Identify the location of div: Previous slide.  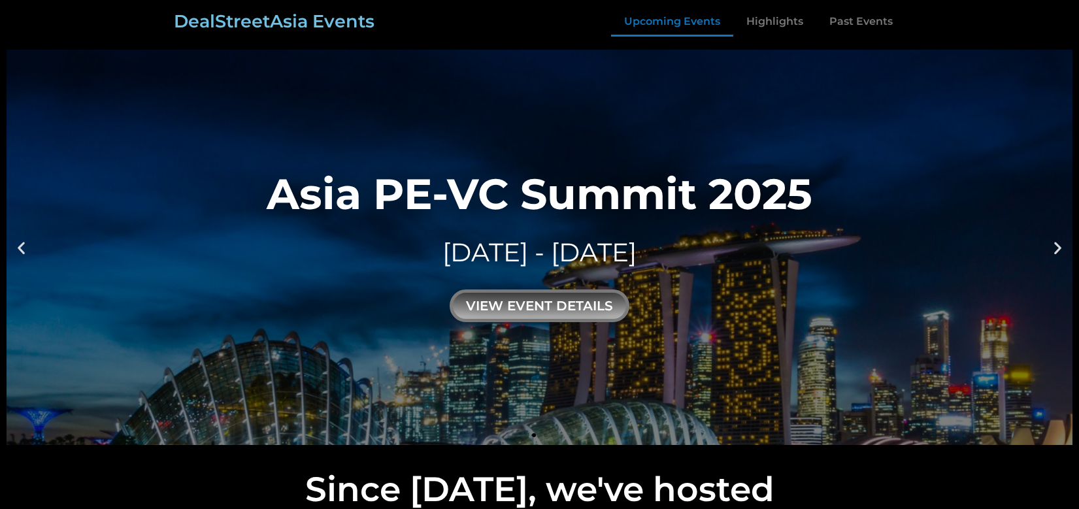
(21, 247).